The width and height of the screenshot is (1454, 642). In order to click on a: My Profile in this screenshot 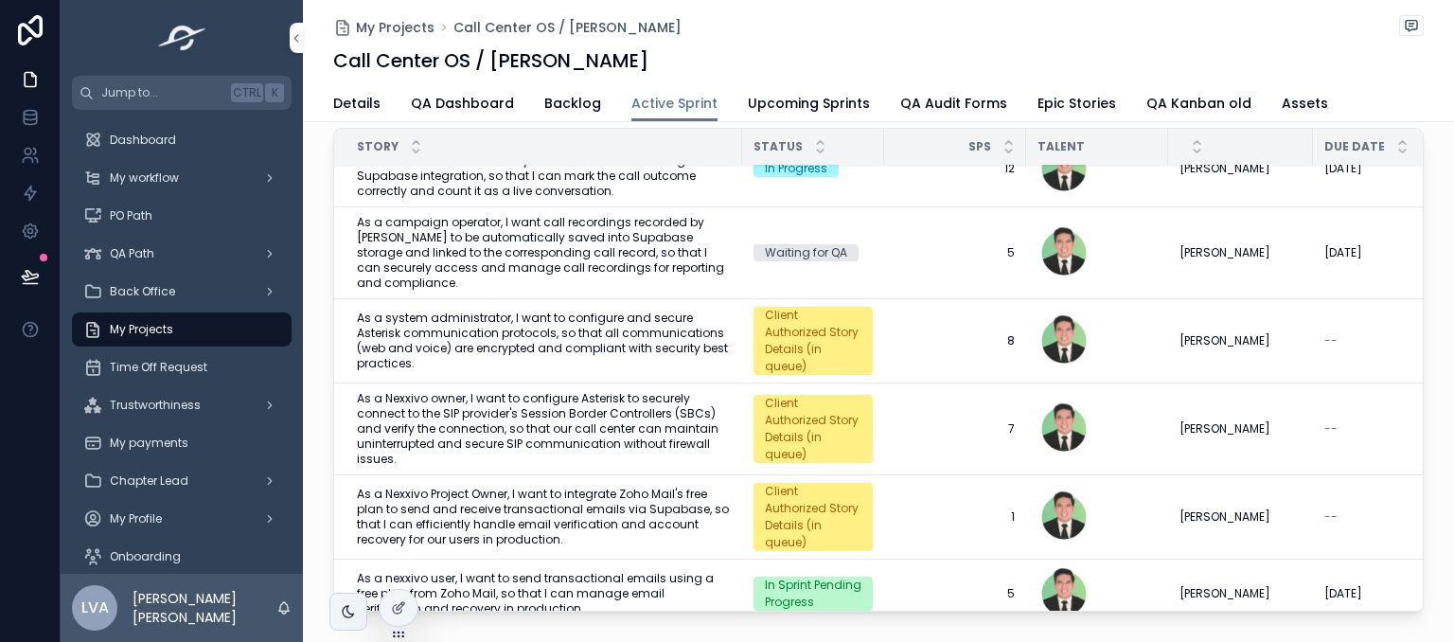, I will do `click(182, 519)`.